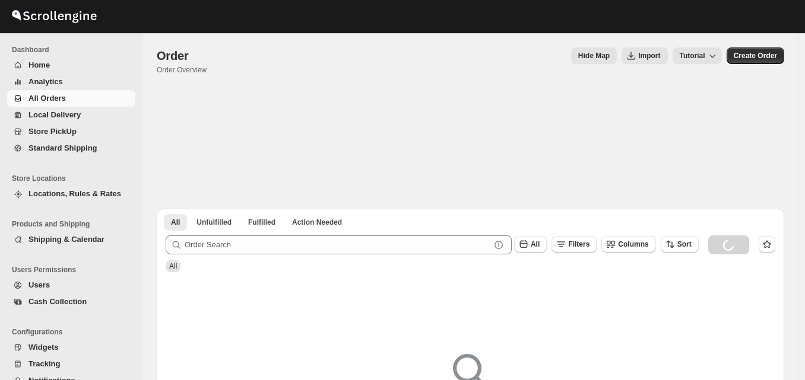  What do you see at coordinates (317, 223) in the screenshot?
I see `button: ActionNeeded` at bounding box center [317, 223].